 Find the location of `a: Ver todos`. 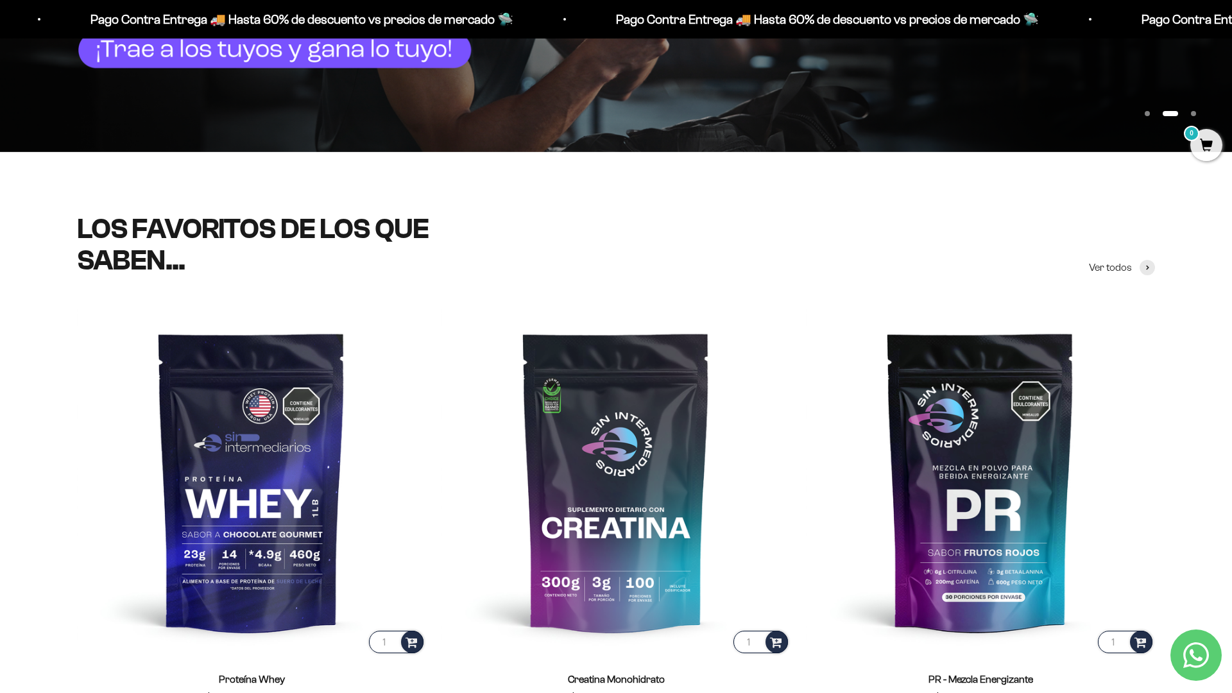

a: Ver todos is located at coordinates (1122, 268).